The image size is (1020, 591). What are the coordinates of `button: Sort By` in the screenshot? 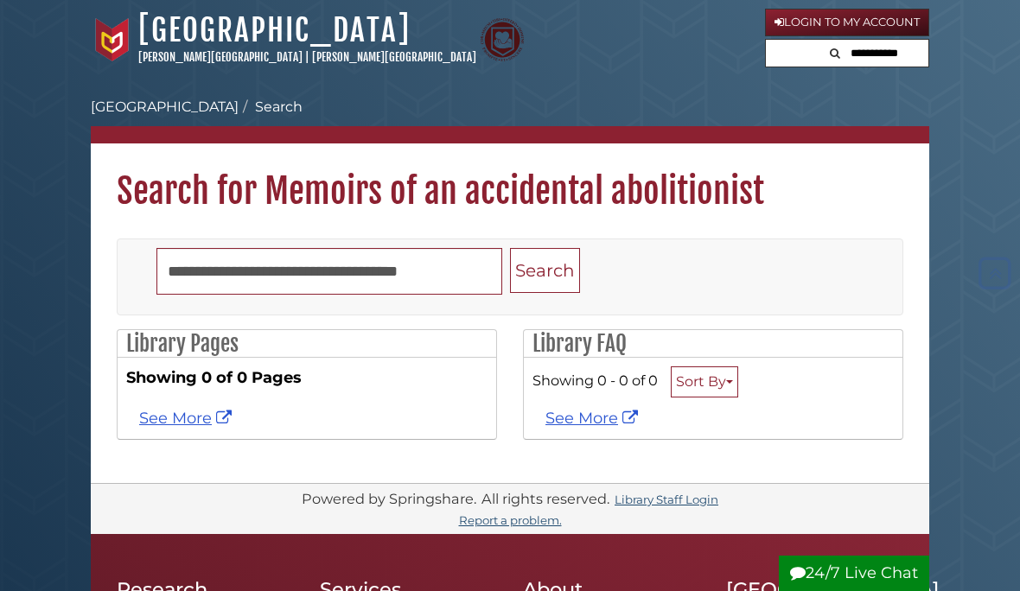 It's located at (705, 382).